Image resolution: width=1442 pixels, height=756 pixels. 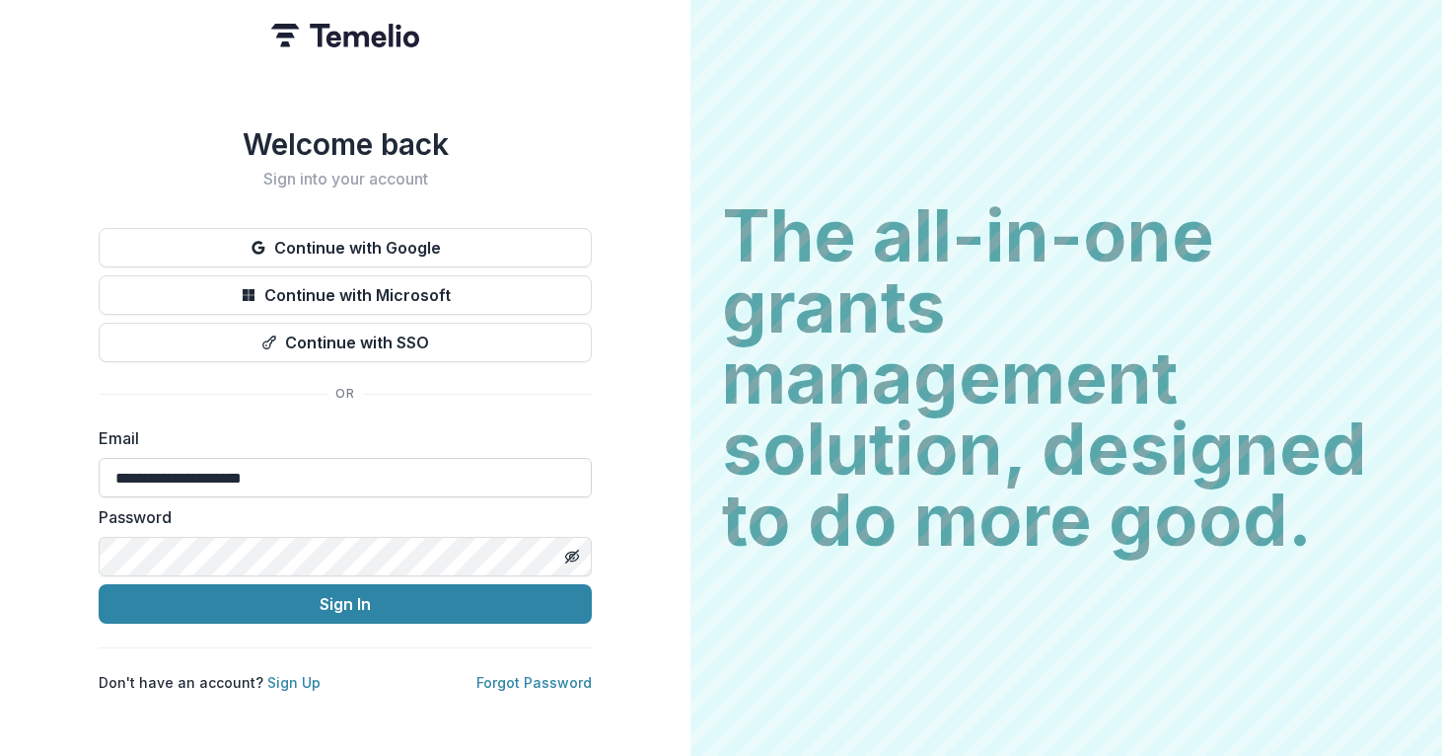 I want to click on a: Sign Up, so click(x=294, y=682).